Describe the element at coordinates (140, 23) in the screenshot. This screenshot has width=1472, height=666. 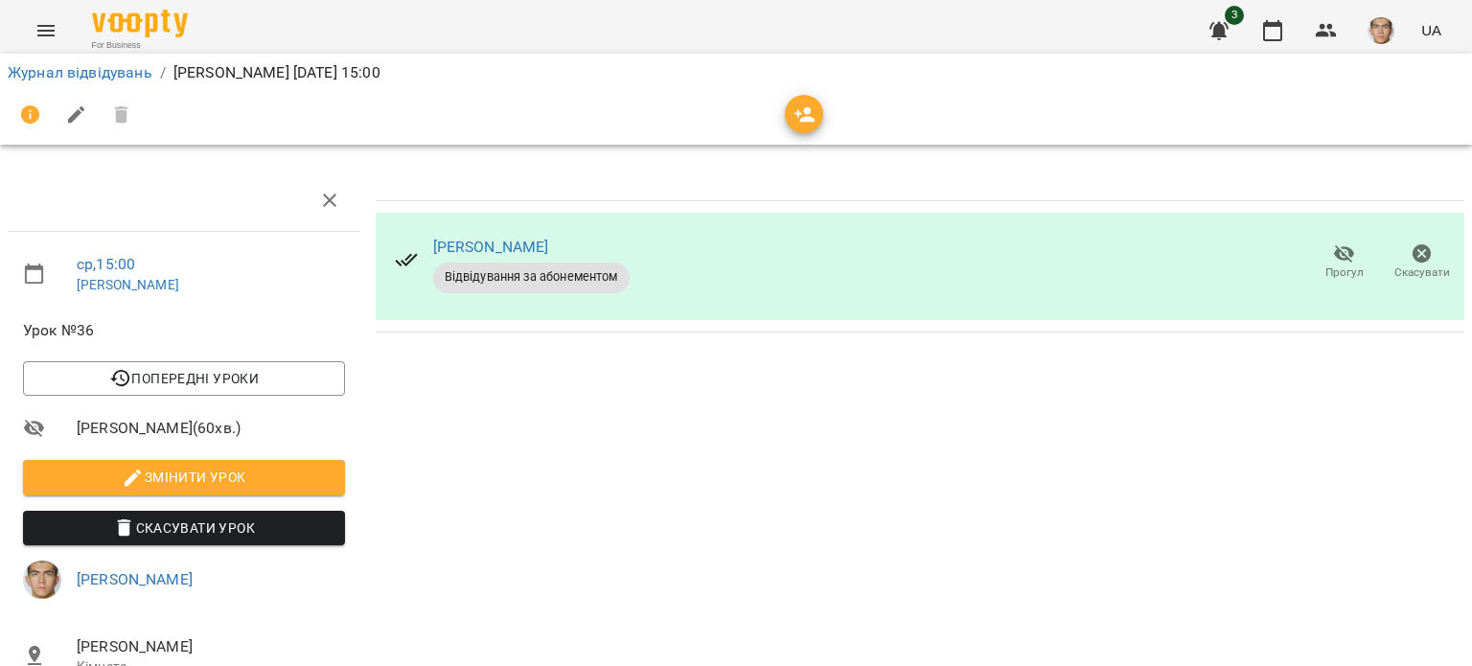
I see `img: Voopty Logo` at that location.